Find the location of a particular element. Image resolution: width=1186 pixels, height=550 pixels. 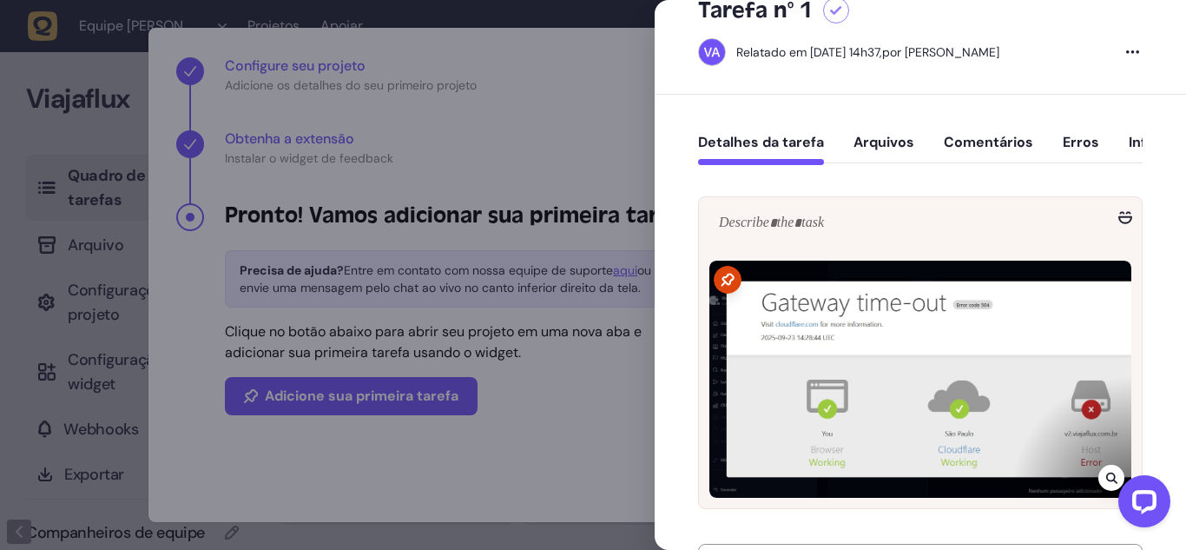

button: Abra o widget de bate-papo do LiveChat is located at coordinates (40, 33).